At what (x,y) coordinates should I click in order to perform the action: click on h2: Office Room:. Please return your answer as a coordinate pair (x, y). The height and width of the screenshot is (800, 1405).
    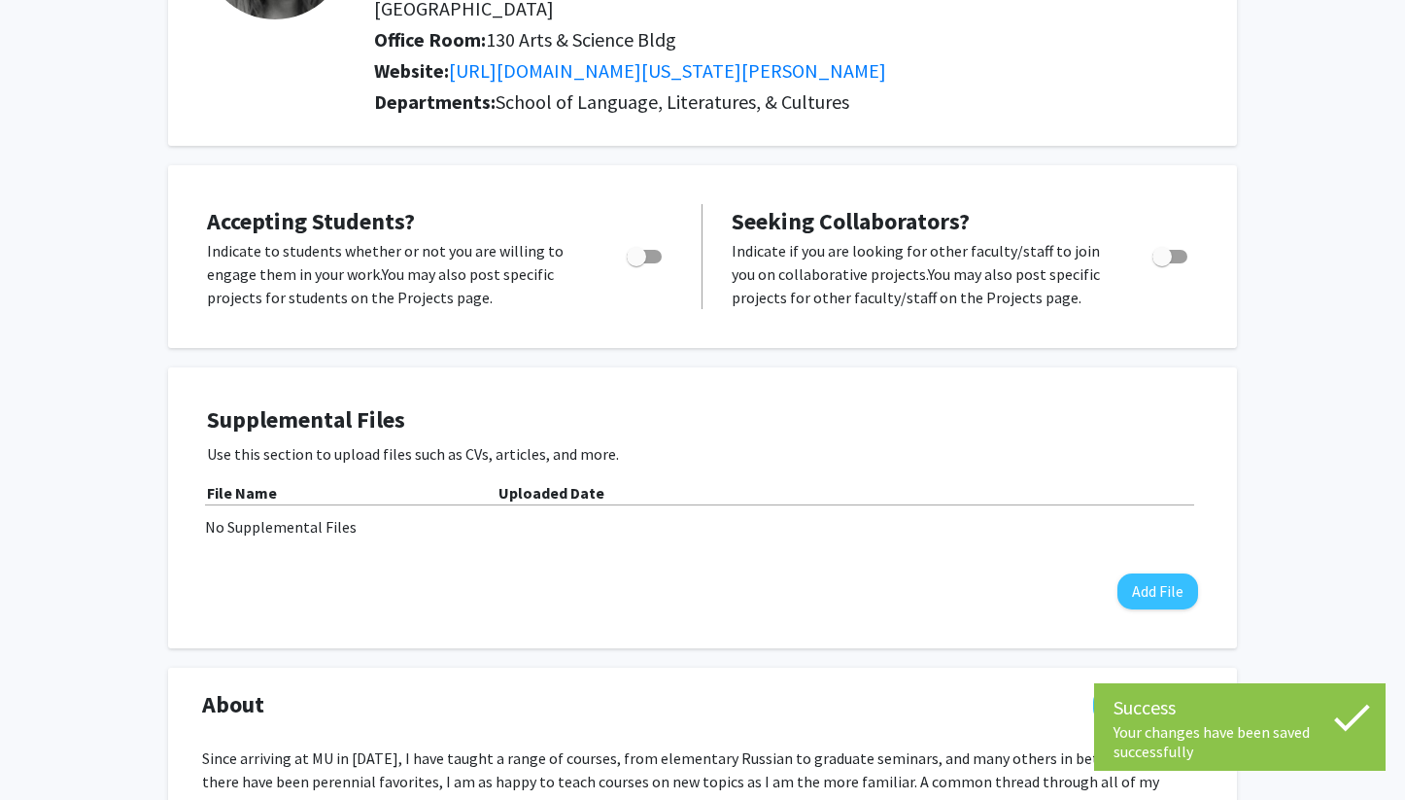
    Looking at the image, I should click on (788, 40).